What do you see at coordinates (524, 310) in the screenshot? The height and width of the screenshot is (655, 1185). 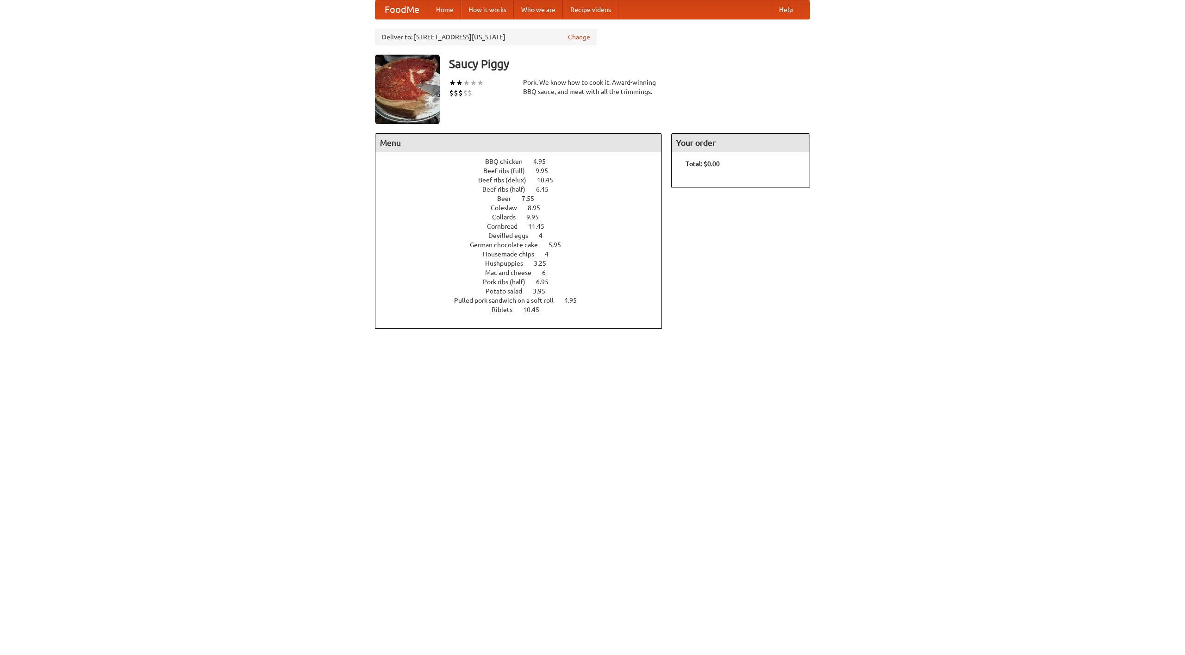 I see `a: Riblets 10.45` at bounding box center [524, 310].